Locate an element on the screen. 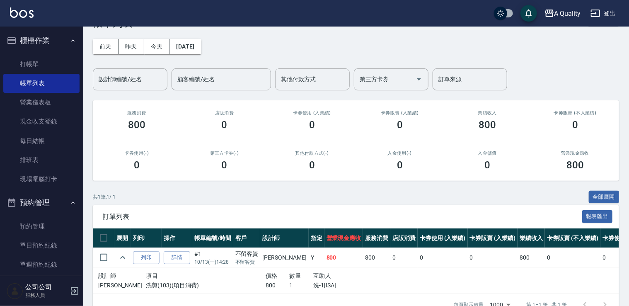 Image resolution: width=629 pixels, height=306 pixels. h2: 卡券使用(-) is located at coordinates (137, 153).